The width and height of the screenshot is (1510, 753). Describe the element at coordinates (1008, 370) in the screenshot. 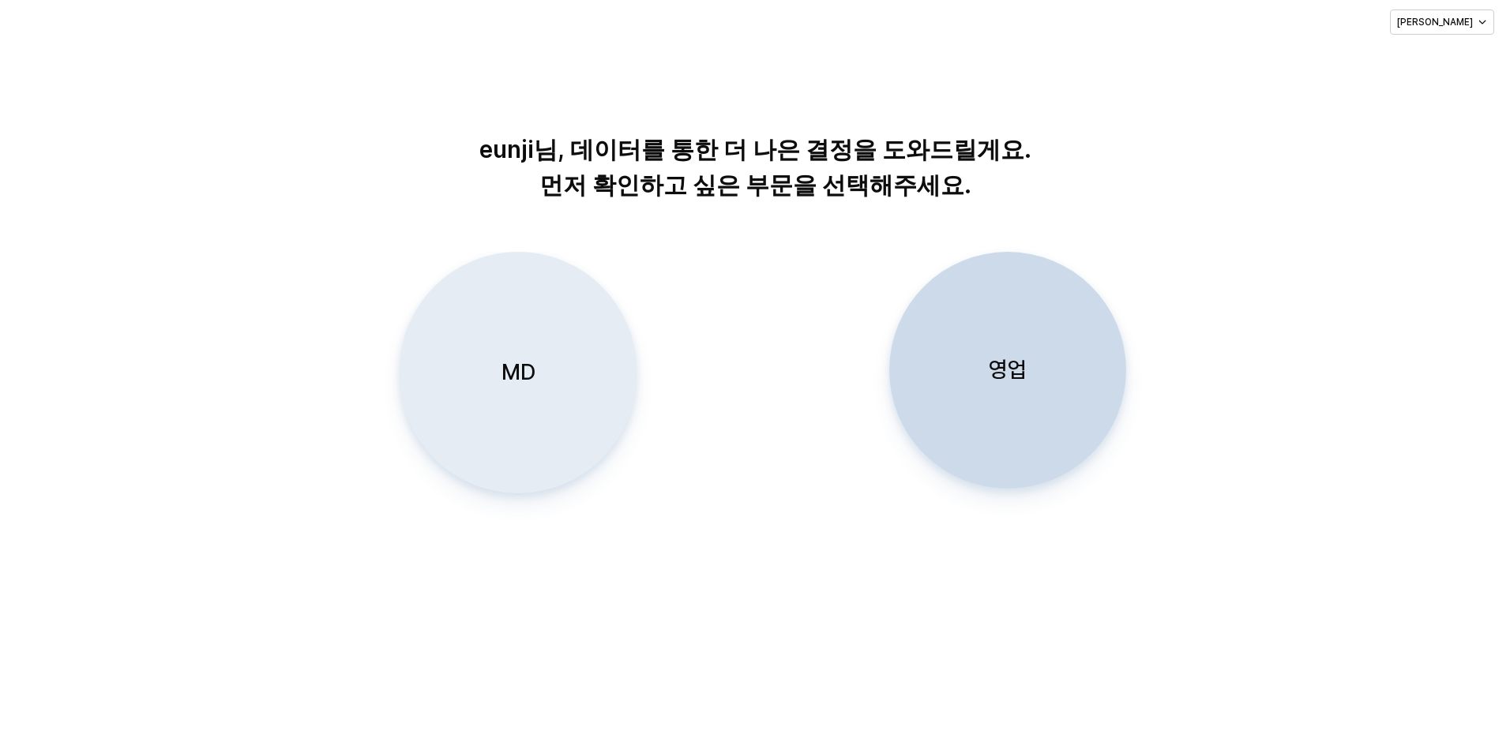

I see `p: 영업` at that location.